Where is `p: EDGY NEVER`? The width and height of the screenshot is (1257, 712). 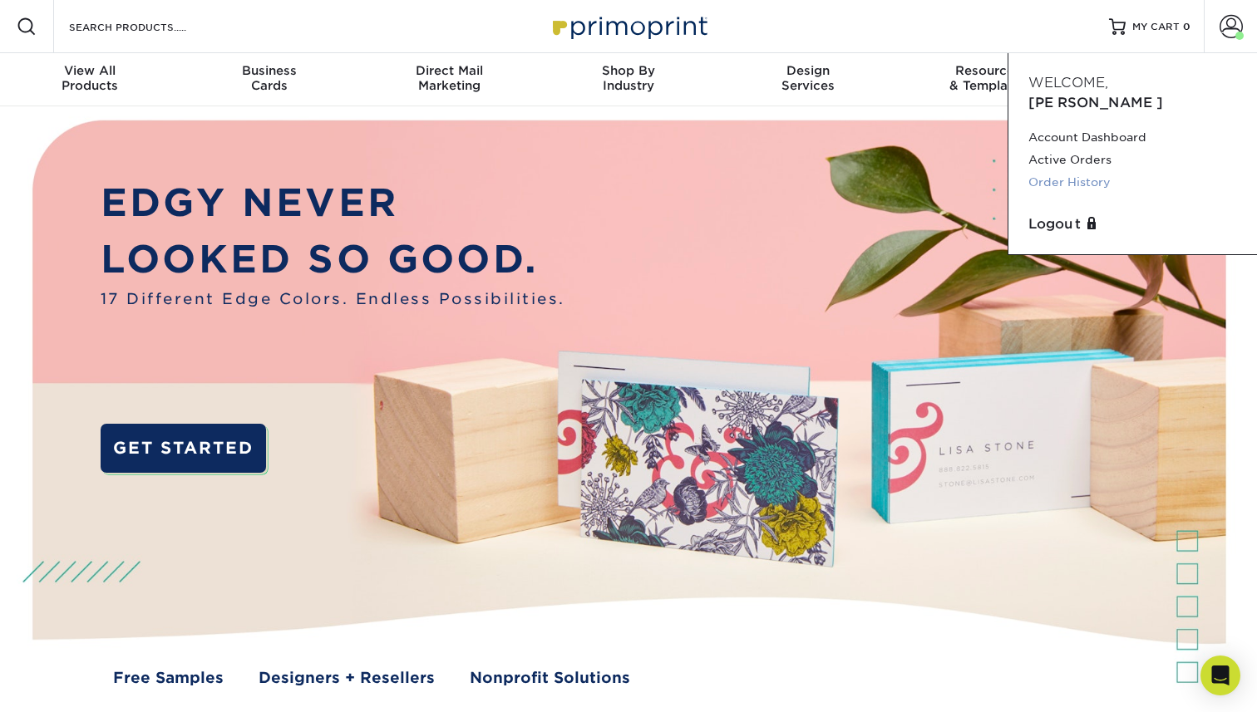 p: EDGY NEVER is located at coordinates (332, 203).